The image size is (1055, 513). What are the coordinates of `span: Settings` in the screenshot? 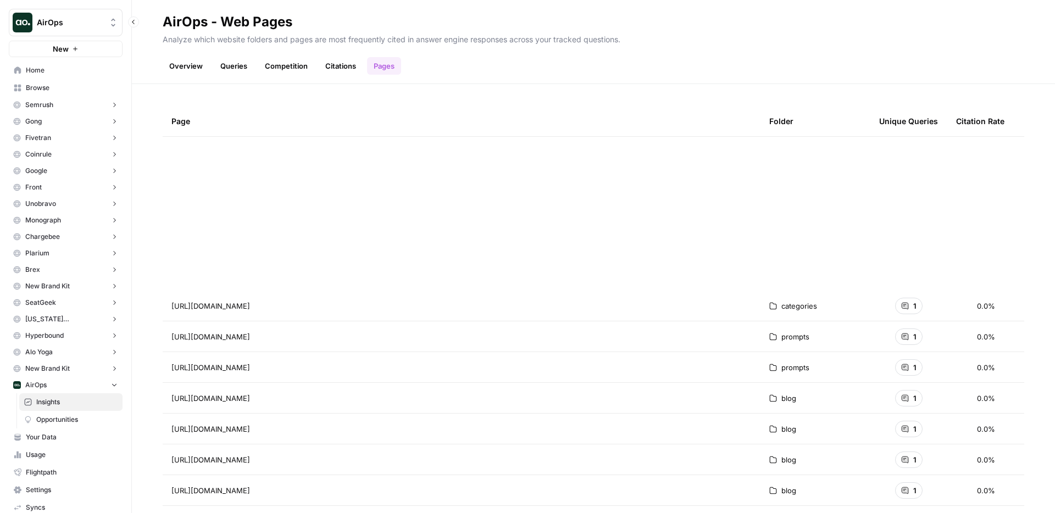 It's located at (71, 490).